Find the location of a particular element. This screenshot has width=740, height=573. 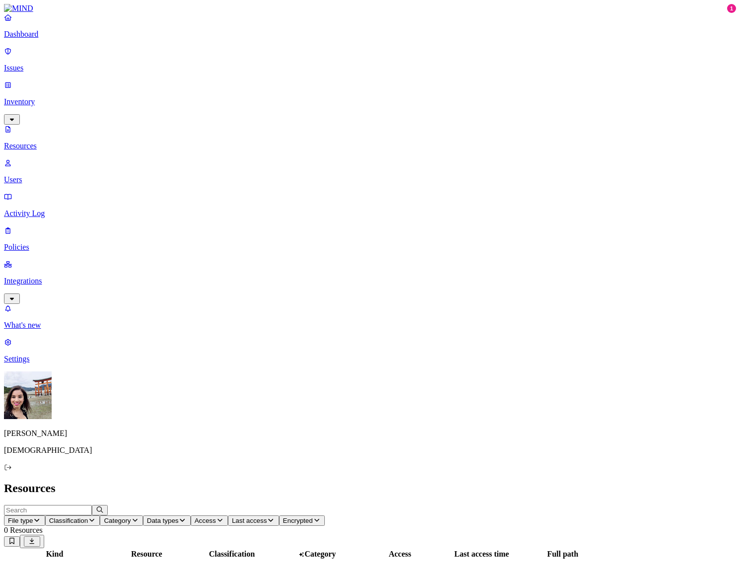

span: Data types is located at coordinates (163, 521).